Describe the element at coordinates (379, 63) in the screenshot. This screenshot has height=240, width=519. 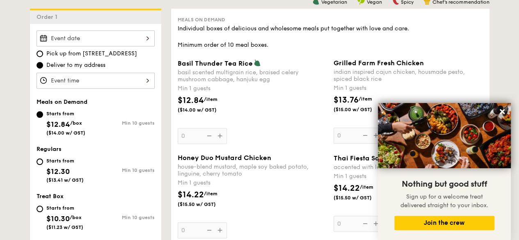
I see `span: Grilled Farm Fresh Chicken` at that location.